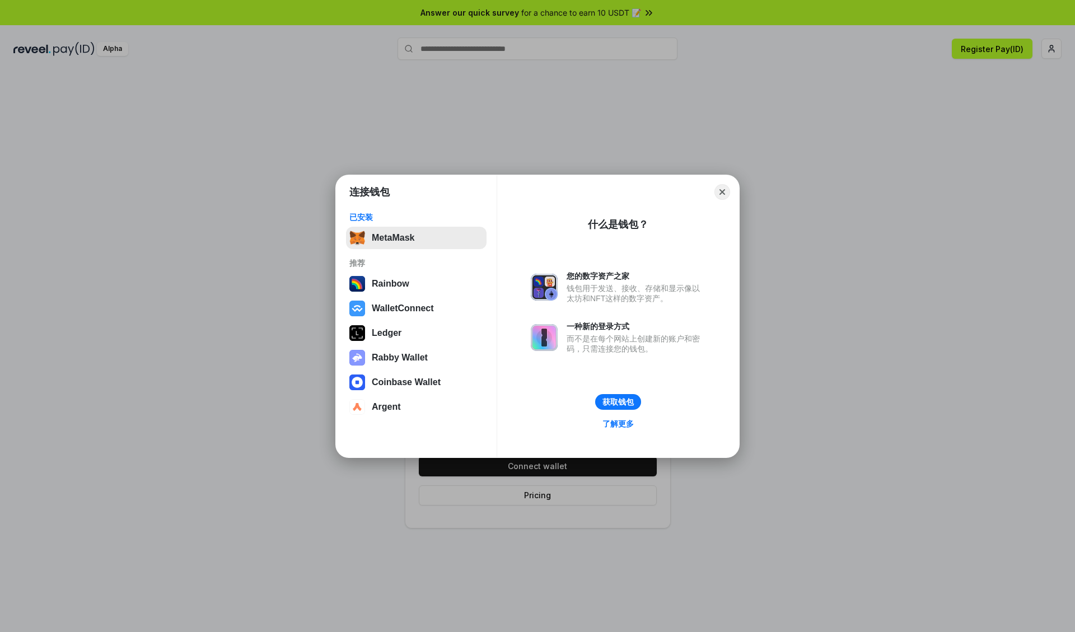  What do you see at coordinates (636, 326) in the screenshot?
I see `div: 一种新的登录方式` at bounding box center [636, 326].